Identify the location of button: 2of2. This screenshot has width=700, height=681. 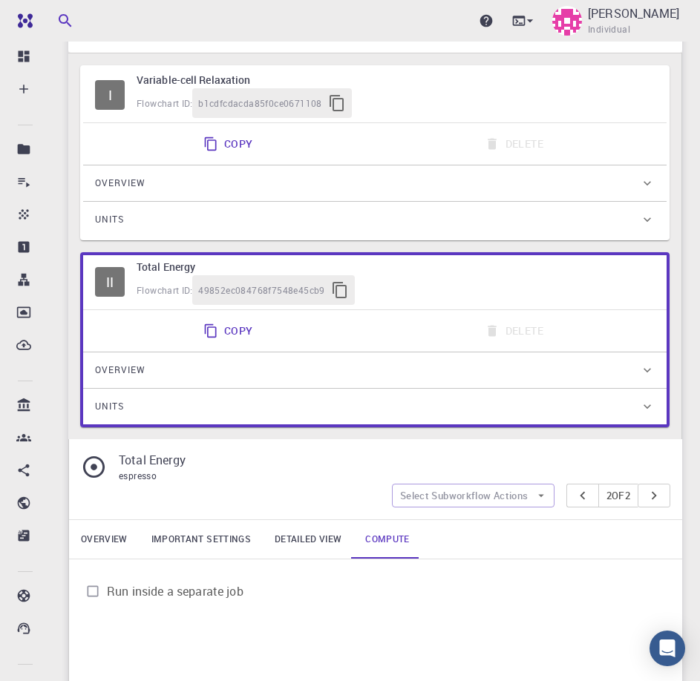
(618, 496).